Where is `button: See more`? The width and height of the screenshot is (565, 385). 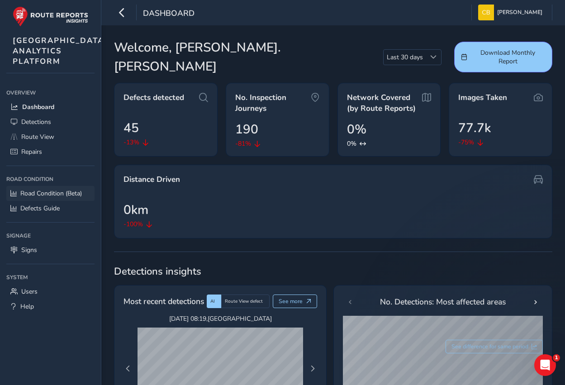
button: See more is located at coordinates (295, 301).